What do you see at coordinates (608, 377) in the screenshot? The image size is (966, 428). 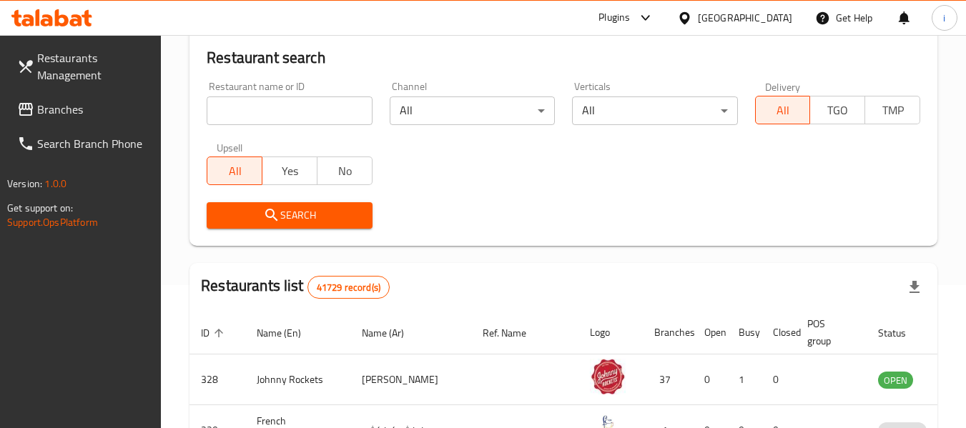 I see `img: Johnny Rockets` at bounding box center [608, 377].